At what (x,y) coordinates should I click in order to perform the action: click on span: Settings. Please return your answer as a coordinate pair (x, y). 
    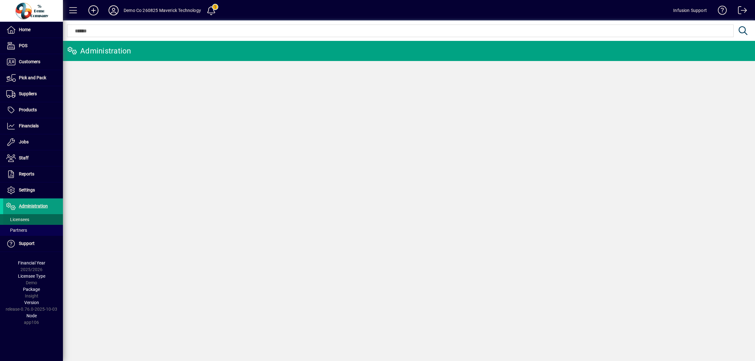
    Looking at the image, I should click on (27, 190).